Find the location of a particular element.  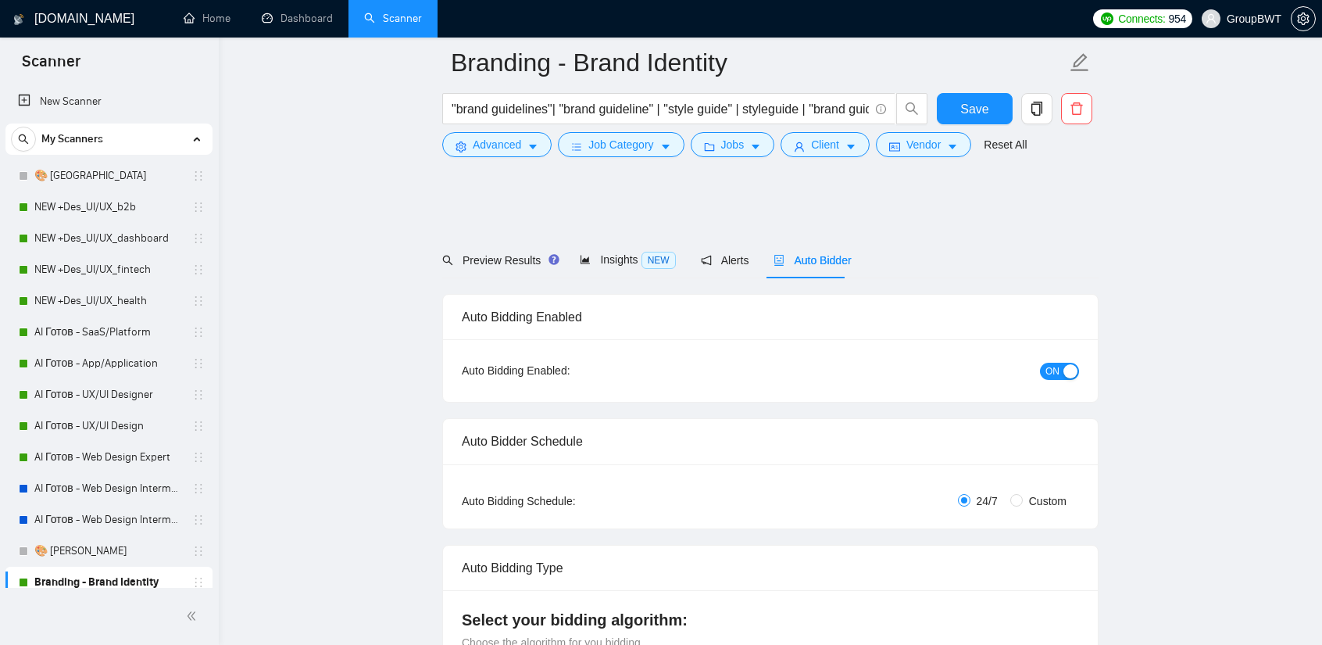

div: Auto Bidding Type is located at coordinates (771, 567).